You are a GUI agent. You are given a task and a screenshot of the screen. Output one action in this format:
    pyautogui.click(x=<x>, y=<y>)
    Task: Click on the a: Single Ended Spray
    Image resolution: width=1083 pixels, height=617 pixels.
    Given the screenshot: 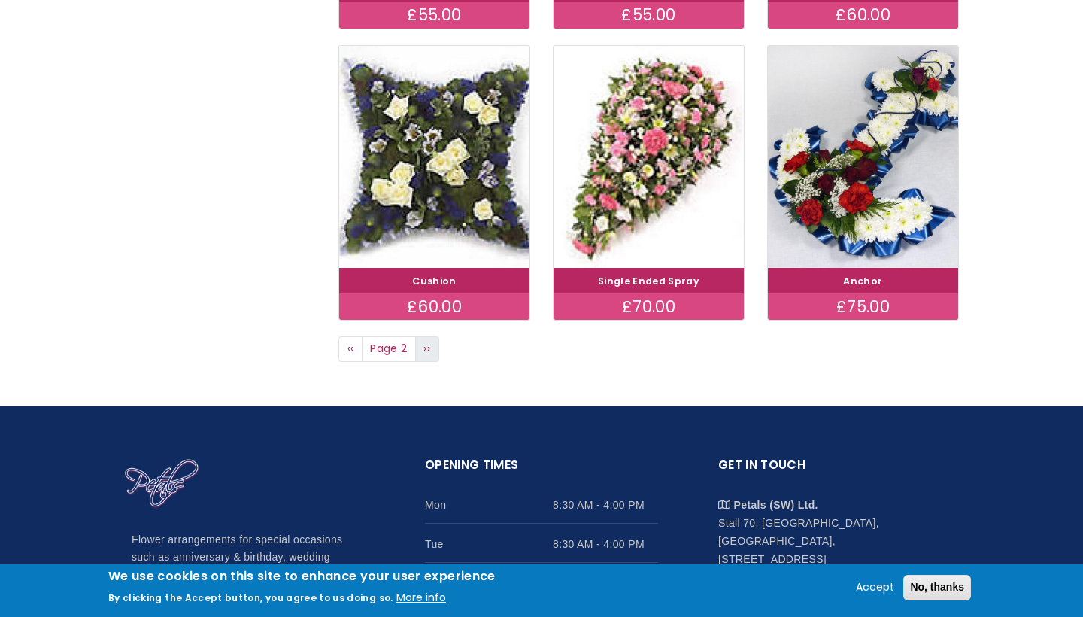 What is the action you would take?
    pyautogui.click(x=649, y=281)
    